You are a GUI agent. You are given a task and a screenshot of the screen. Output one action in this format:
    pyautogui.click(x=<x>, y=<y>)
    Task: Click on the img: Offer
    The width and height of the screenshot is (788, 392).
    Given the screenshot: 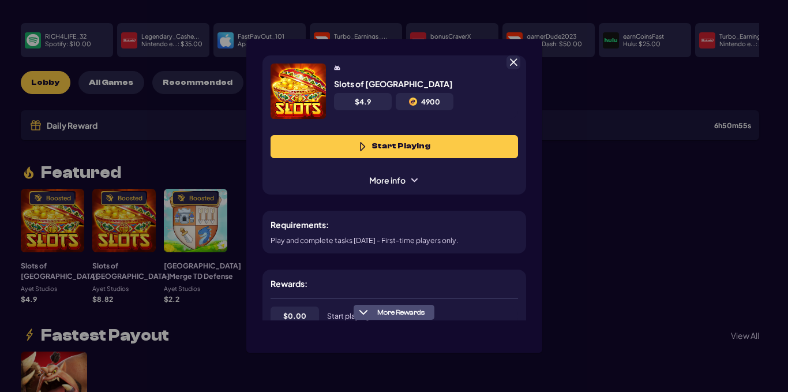 What is the action you would take?
    pyautogui.click(x=298, y=91)
    